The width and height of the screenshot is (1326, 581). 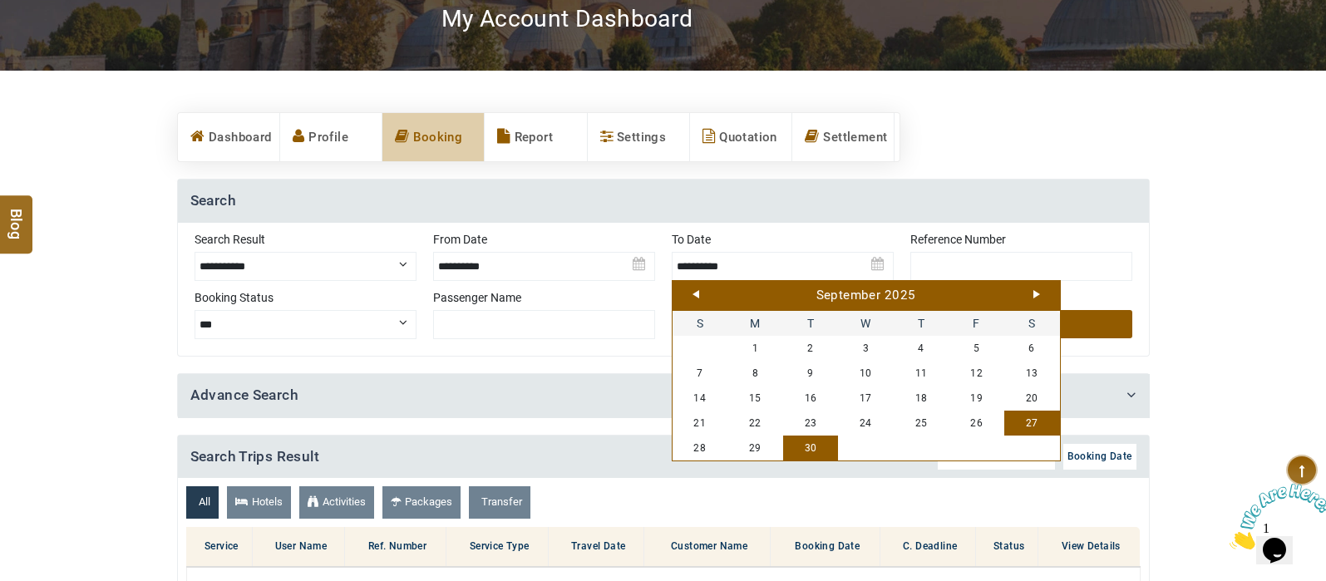 I want to click on a: 24, so click(x=866, y=423).